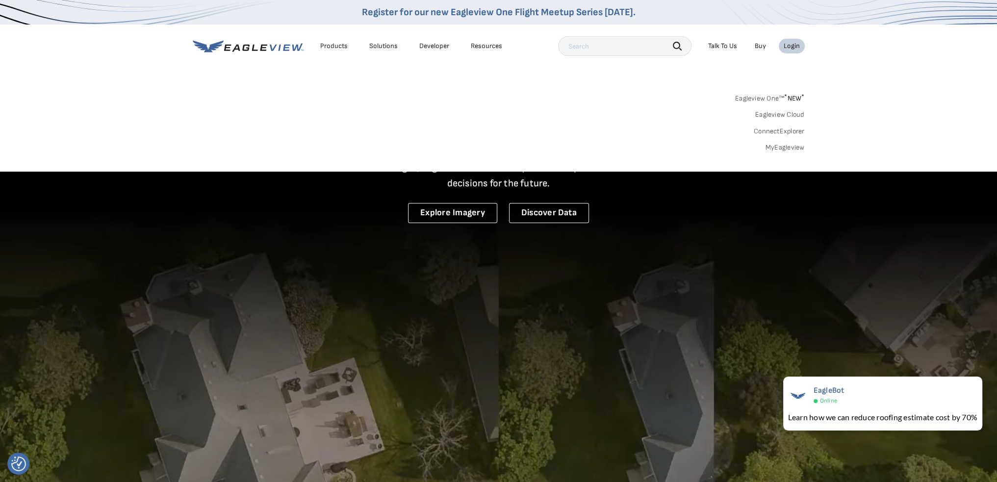 The width and height of the screenshot is (997, 482). Describe the element at coordinates (779, 131) in the screenshot. I see `a: ConnectExplorer` at that location.